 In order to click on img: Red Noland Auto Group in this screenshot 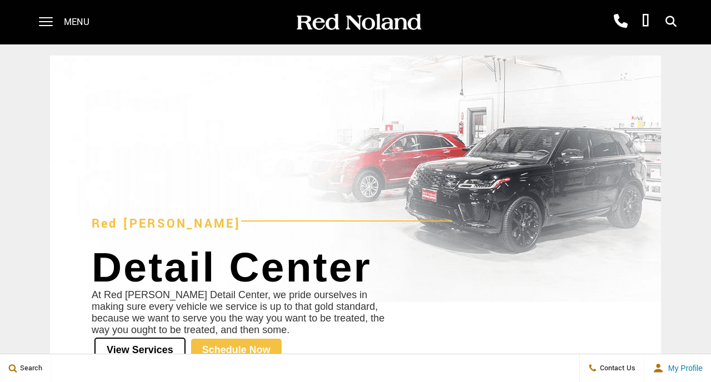, I will do `click(358, 22)`.